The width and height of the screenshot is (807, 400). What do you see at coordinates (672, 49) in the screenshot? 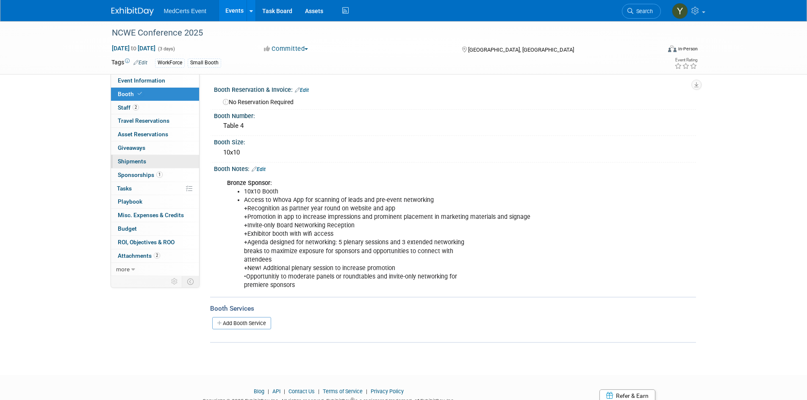
I see `img: Format-Inperson.png` at bounding box center [672, 49].